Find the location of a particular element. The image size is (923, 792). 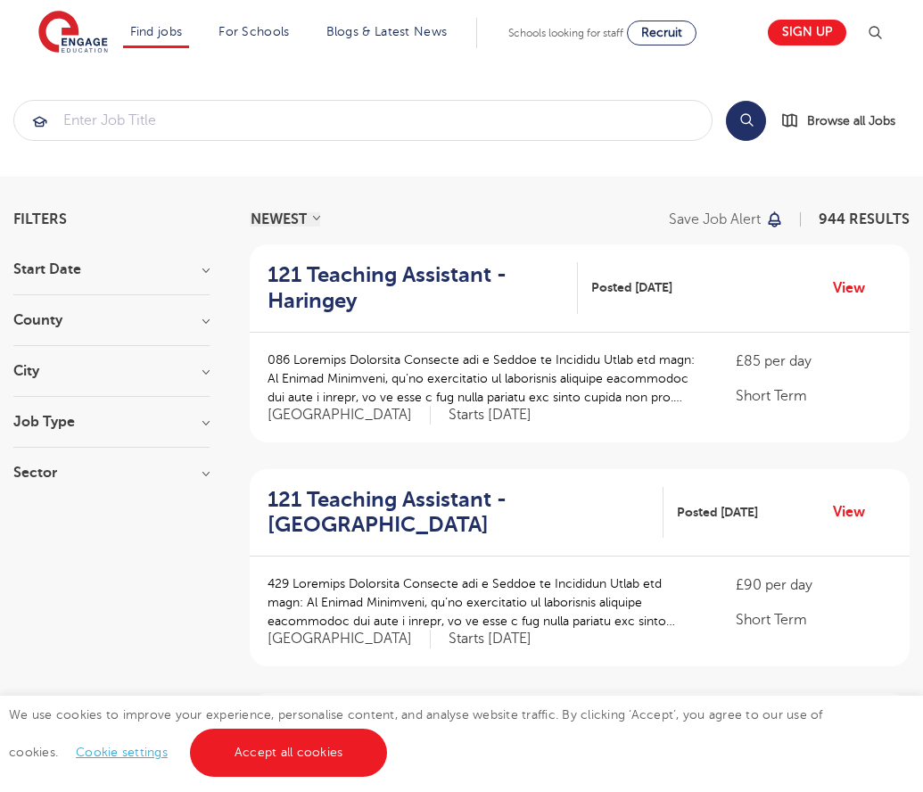

p: £85 per day is located at coordinates (814, 361).